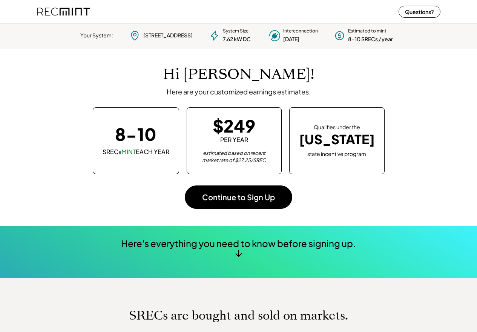  What do you see at coordinates (368, 31) in the screenshot?
I see `div: Estimated to mint` at bounding box center [368, 31].